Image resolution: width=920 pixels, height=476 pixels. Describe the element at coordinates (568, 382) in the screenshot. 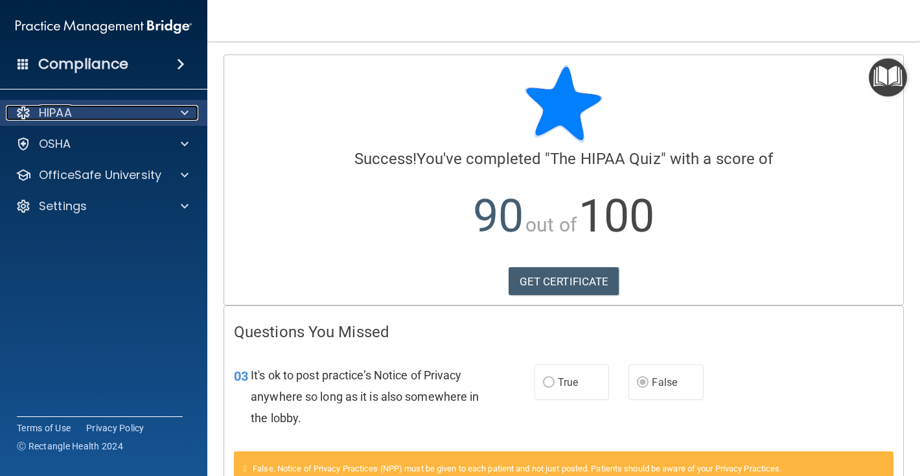

I see `span: True` at that location.